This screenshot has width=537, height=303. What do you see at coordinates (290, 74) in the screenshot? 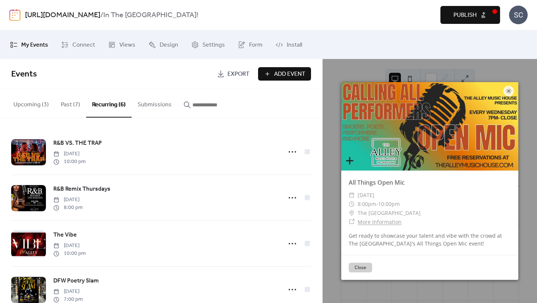
I see `span: Add Event` at bounding box center [290, 74].